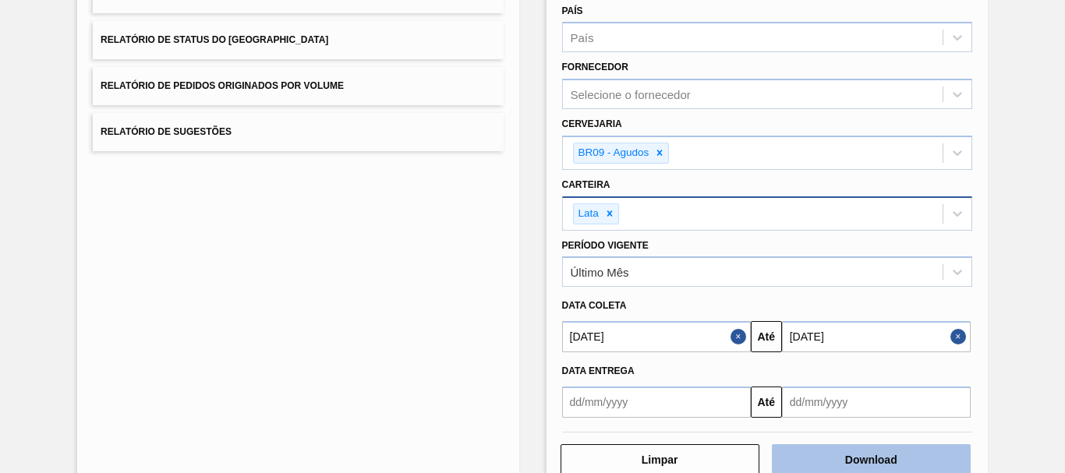 The height and width of the screenshot is (473, 1065). What do you see at coordinates (600, 272) in the screenshot?
I see `div: Último Mês` at bounding box center [600, 272].